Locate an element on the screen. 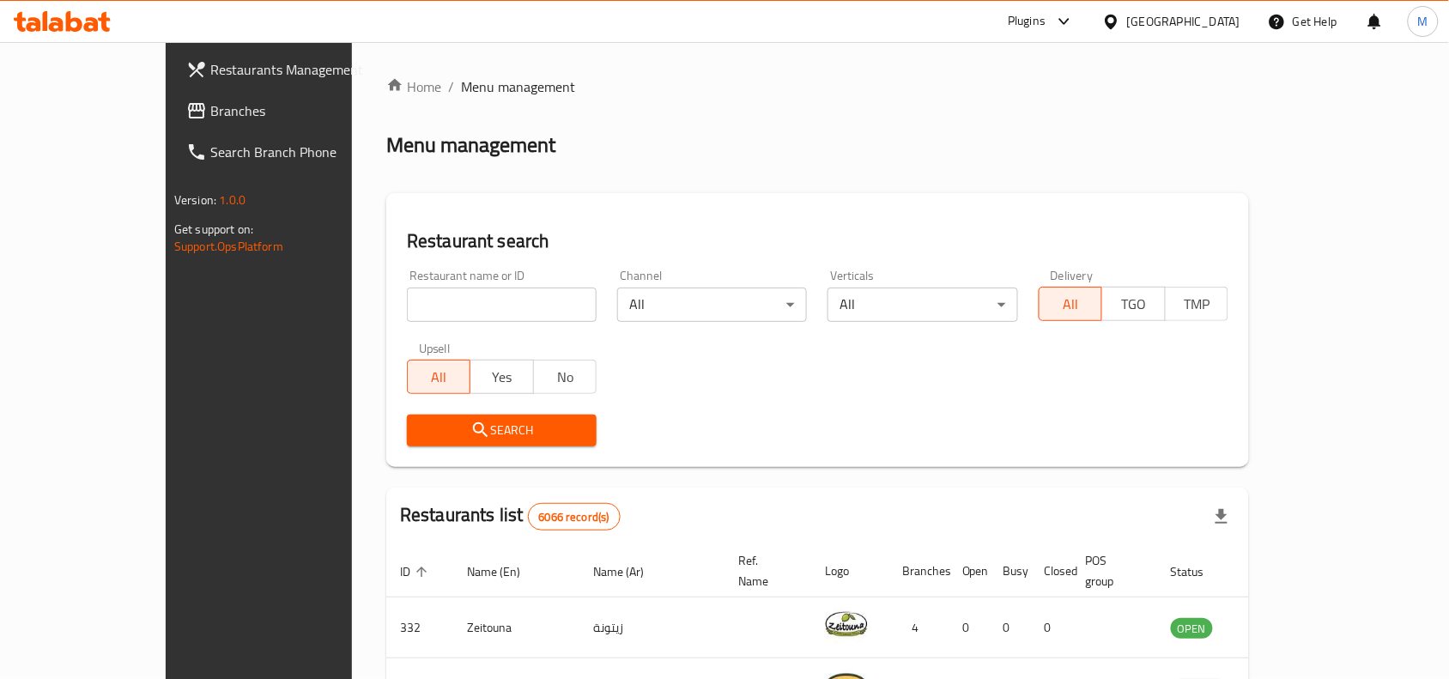 The width and height of the screenshot is (1449, 679). span: TMP is located at coordinates (1197, 304).